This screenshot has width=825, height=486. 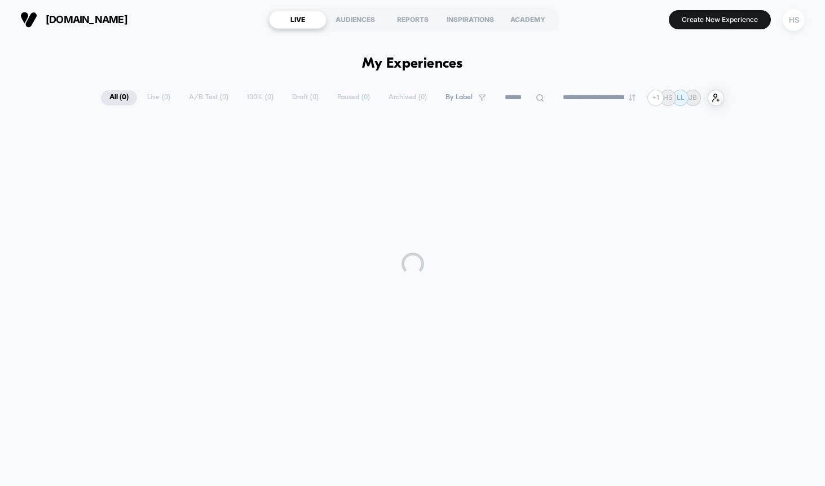 I want to click on div: LIVE, so click(x=298, y=20).